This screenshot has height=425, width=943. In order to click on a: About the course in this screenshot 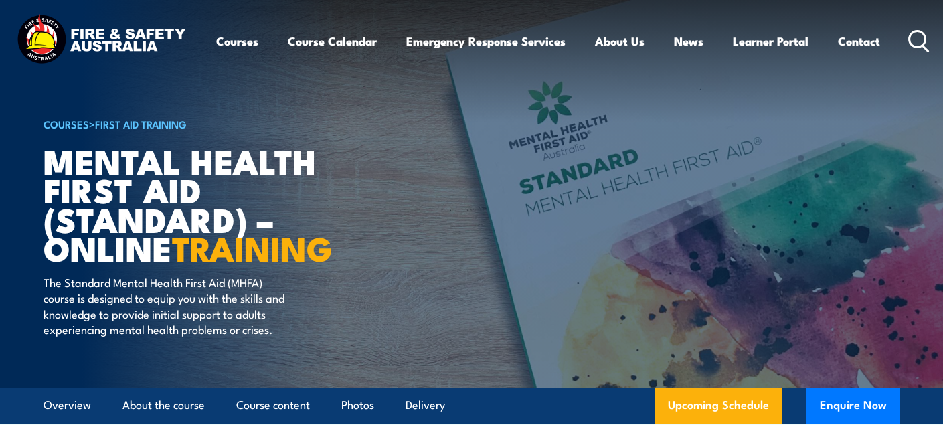, I will do `click(163, 405)`.